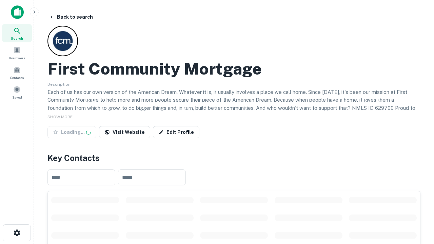 This screenshot has height=244, width=434. What do you see at coordinates (155, 69) in the screenshot?
I see `h2: First Community Mortgage` at bounding box center [155, 69].